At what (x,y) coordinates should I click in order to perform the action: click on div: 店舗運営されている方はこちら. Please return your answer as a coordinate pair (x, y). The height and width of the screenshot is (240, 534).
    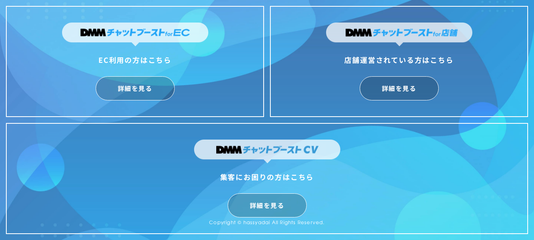
    Looking at the image, I should click on (399, 60).